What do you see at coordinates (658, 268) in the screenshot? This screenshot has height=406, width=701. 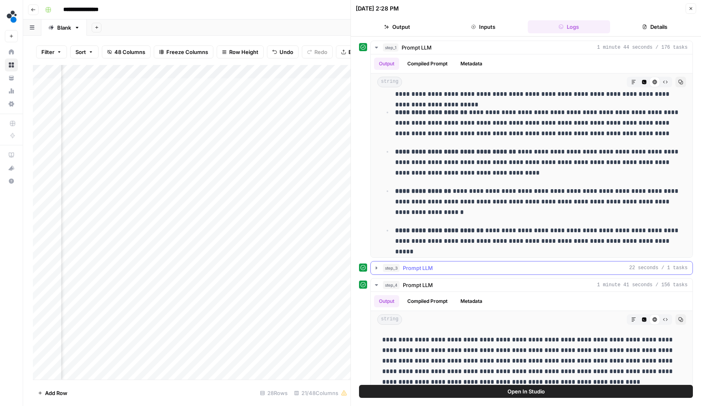 I see `span: 22 seconds / 1 tasks` at bounding box center [658, 268].